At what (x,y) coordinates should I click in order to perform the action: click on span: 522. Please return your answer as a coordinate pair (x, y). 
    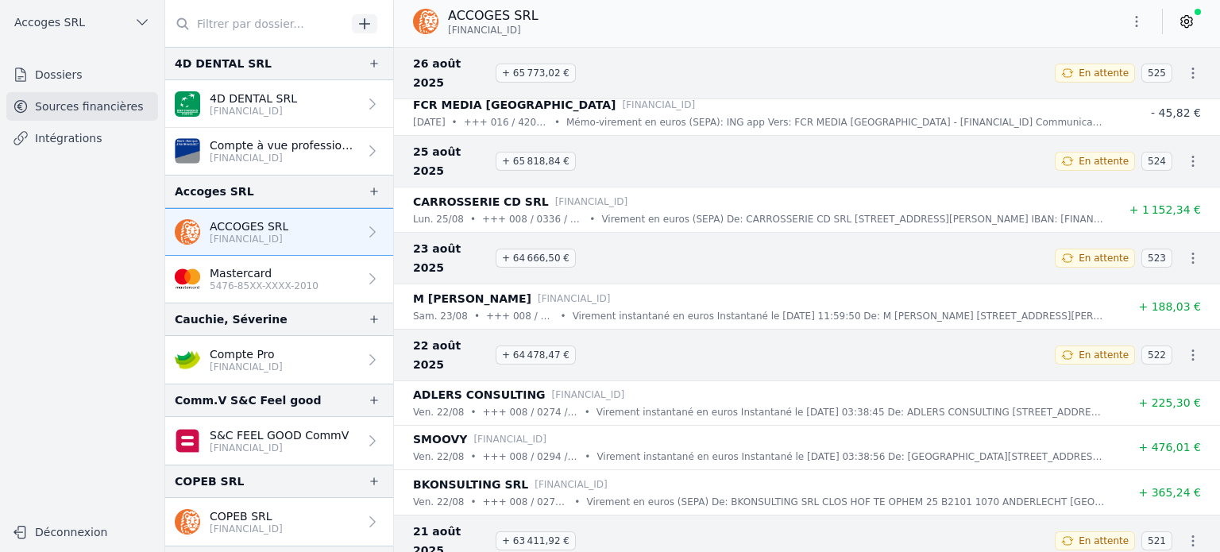
    Looking at the image, I should click on (1157, 355).